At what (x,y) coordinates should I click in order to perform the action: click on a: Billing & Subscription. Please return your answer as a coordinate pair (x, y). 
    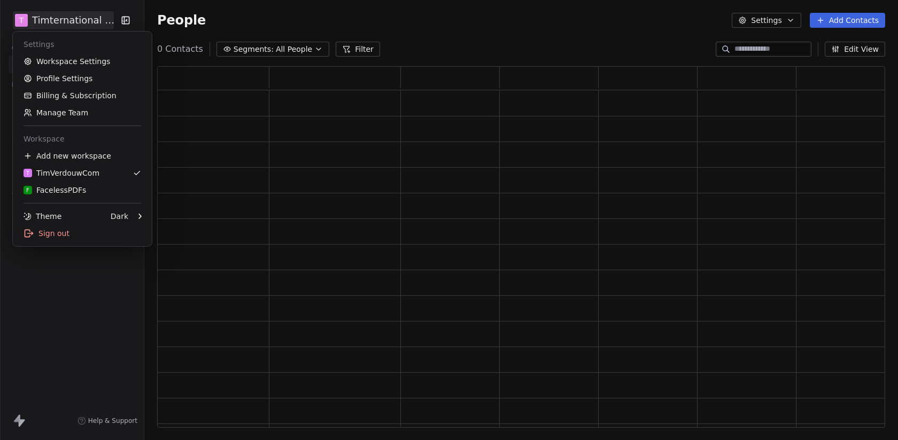
    Looking at the image, I should click on (82, 96).